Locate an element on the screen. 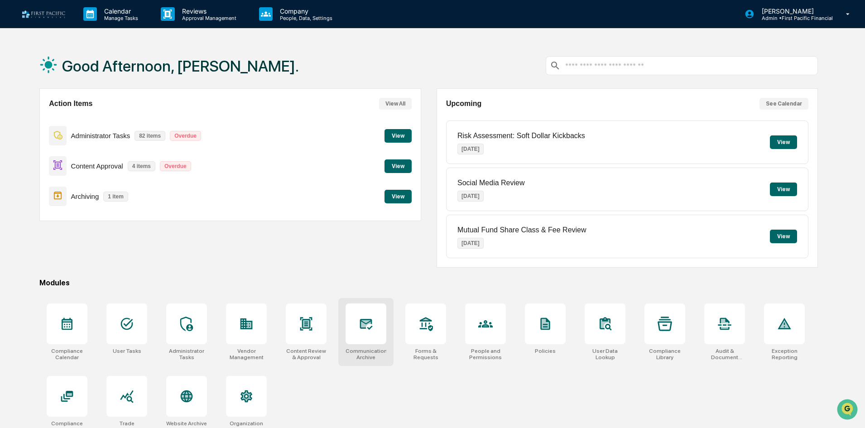 This screenshot has height=428, width=865. span: Data Lookup is located at coordinates (38, 136).